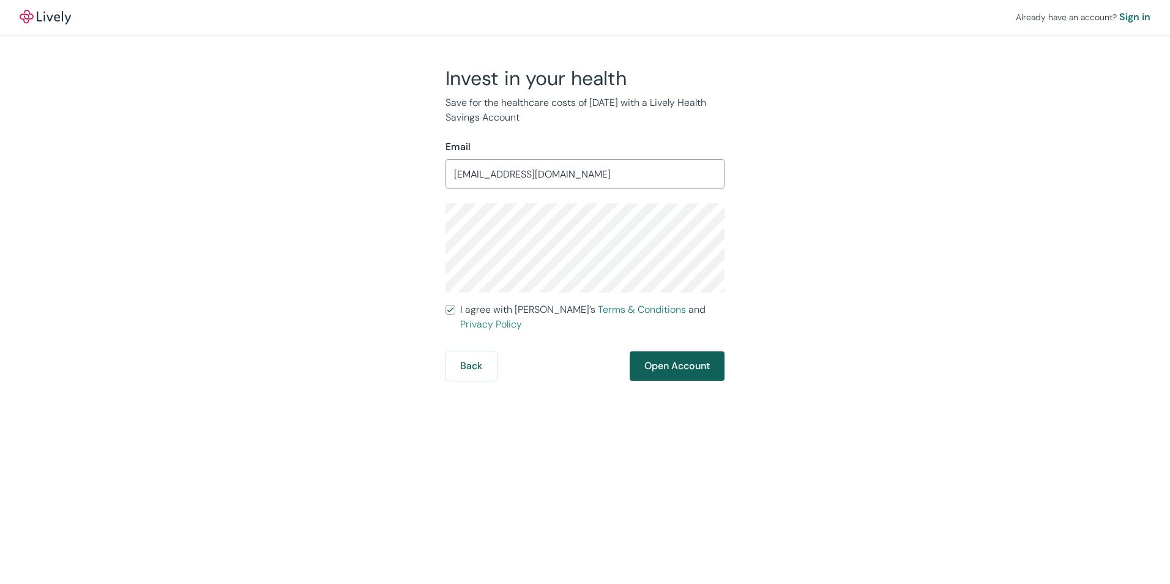 This screenshot has width=1170, height=584. I want to click on button: Open Account, so click(677, 366).